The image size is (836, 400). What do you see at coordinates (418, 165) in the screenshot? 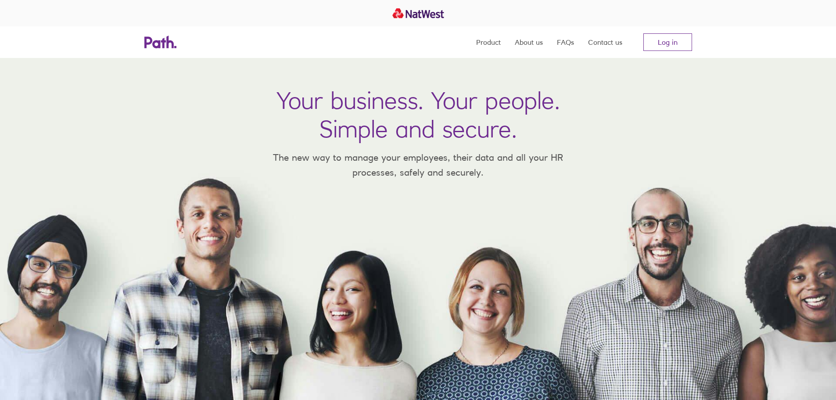
I see `p: The new way to manage your employees, their data and all your HR processes, safely and securely.` at bounding box center [418, 165].